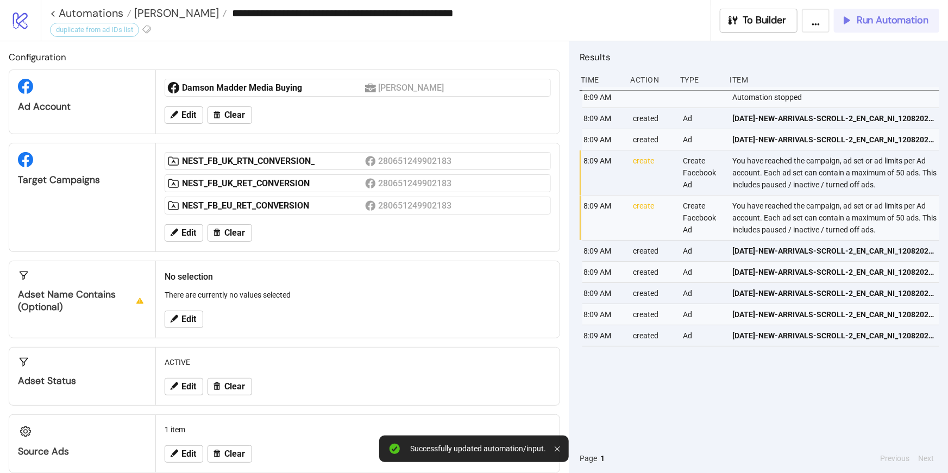 Image resolution: width=948 pixels, height=473 pixels. I want to click on div: NEST_FB_UK_RTN_CONVERSION_, so click(273, 161).